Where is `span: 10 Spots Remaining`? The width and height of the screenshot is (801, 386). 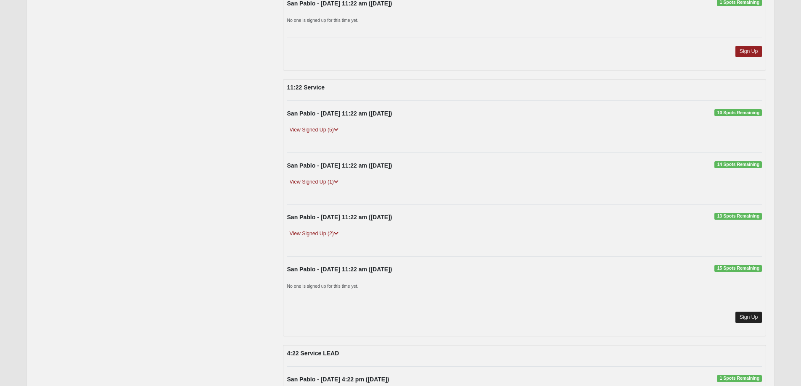 span: 10 Spots Remaining is located at coordinates (738, 113).